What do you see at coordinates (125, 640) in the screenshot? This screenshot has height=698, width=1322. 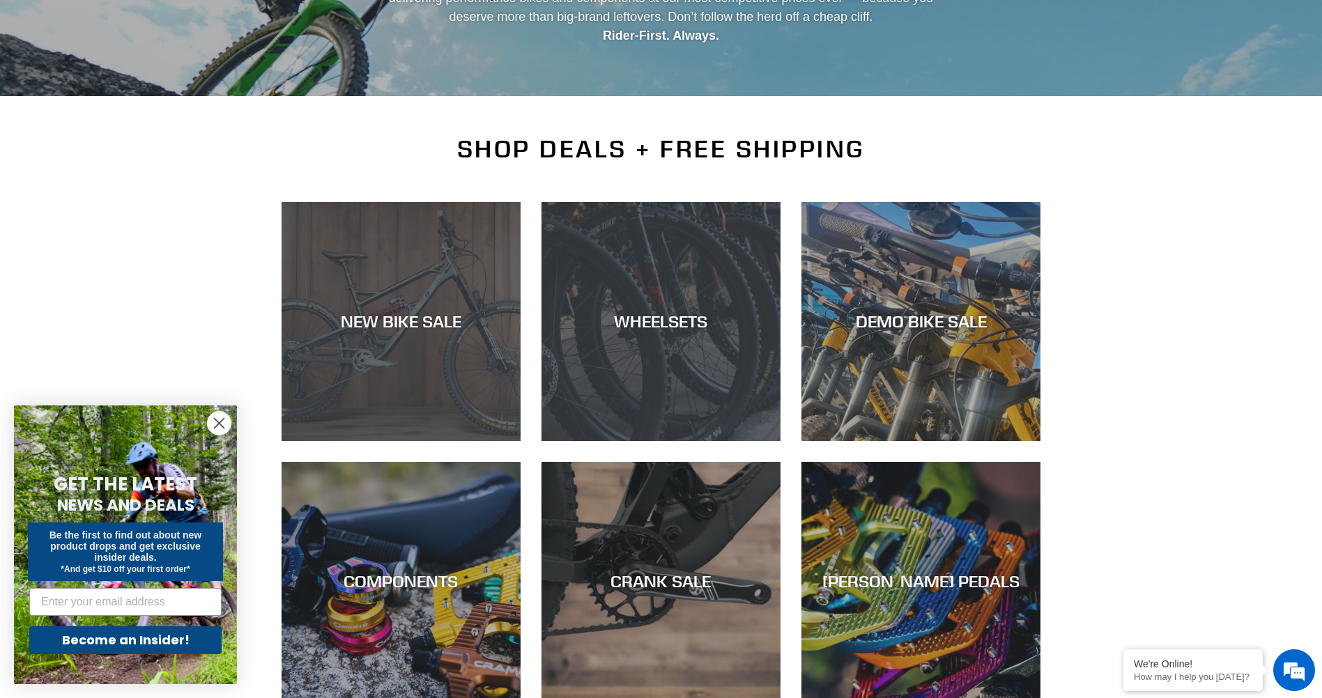 I see `button: Become an Insider!` at bounding box center [125, 640].